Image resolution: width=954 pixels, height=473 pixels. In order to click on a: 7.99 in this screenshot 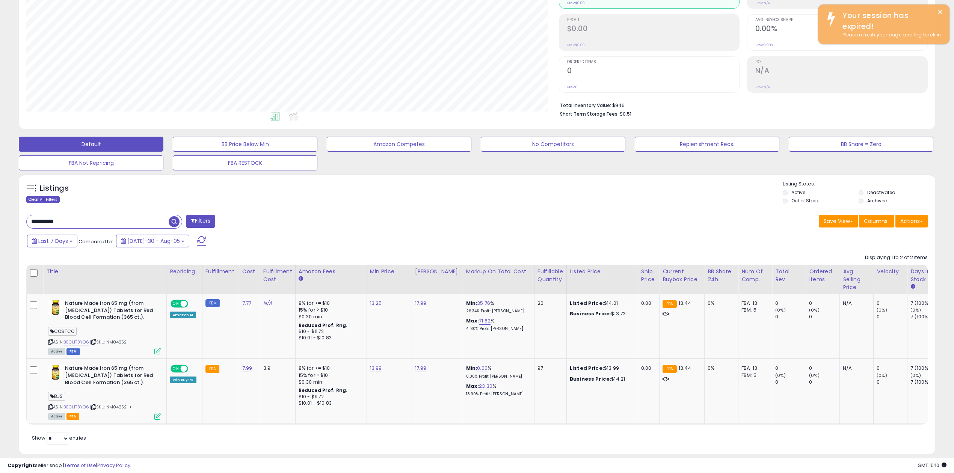, I will do `click(247, 369)`.